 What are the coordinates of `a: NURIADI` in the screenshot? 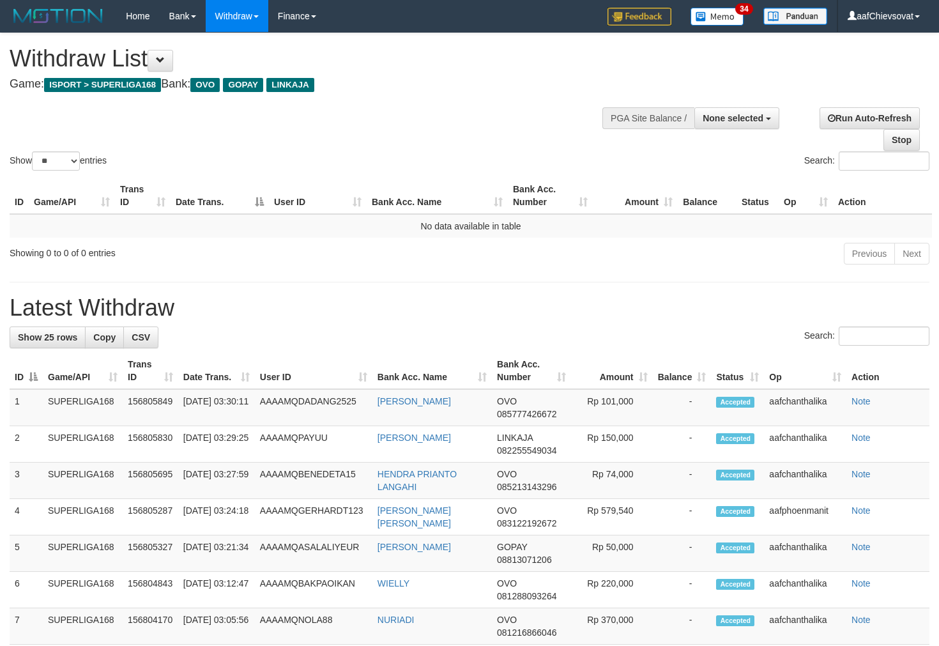 It's located at (396, 620).